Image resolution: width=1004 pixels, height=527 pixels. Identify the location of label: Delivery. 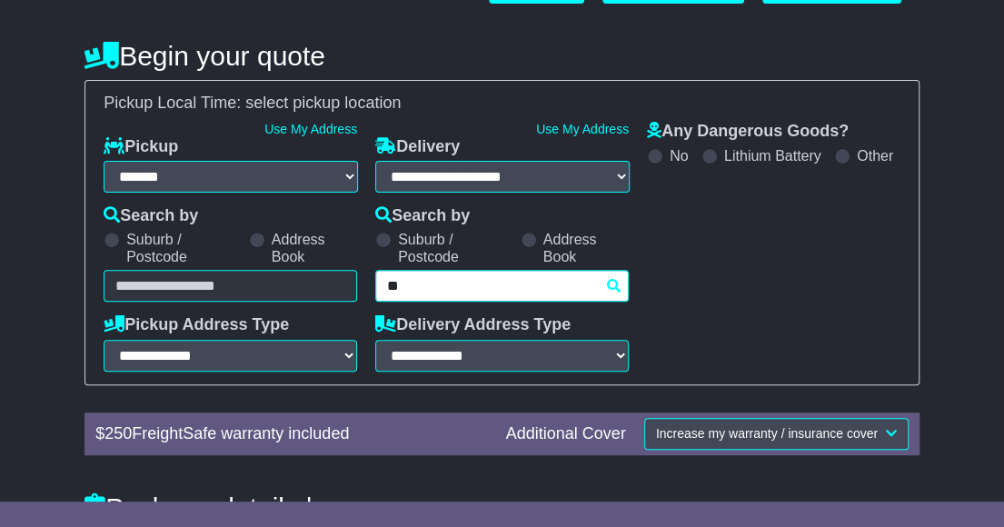
(417, 147).